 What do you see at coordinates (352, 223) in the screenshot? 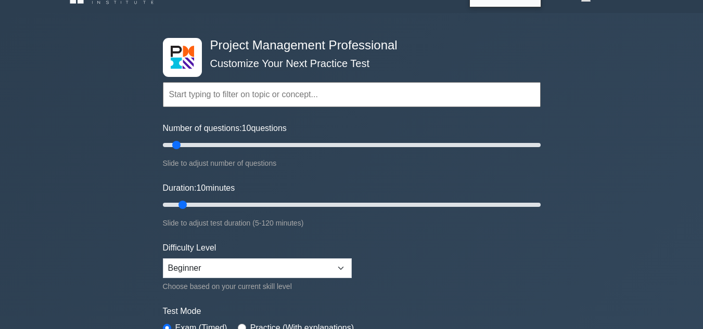
I see `div: Slide to adjust test duration (5-120 minutes)` at bounding box center [352, 223].